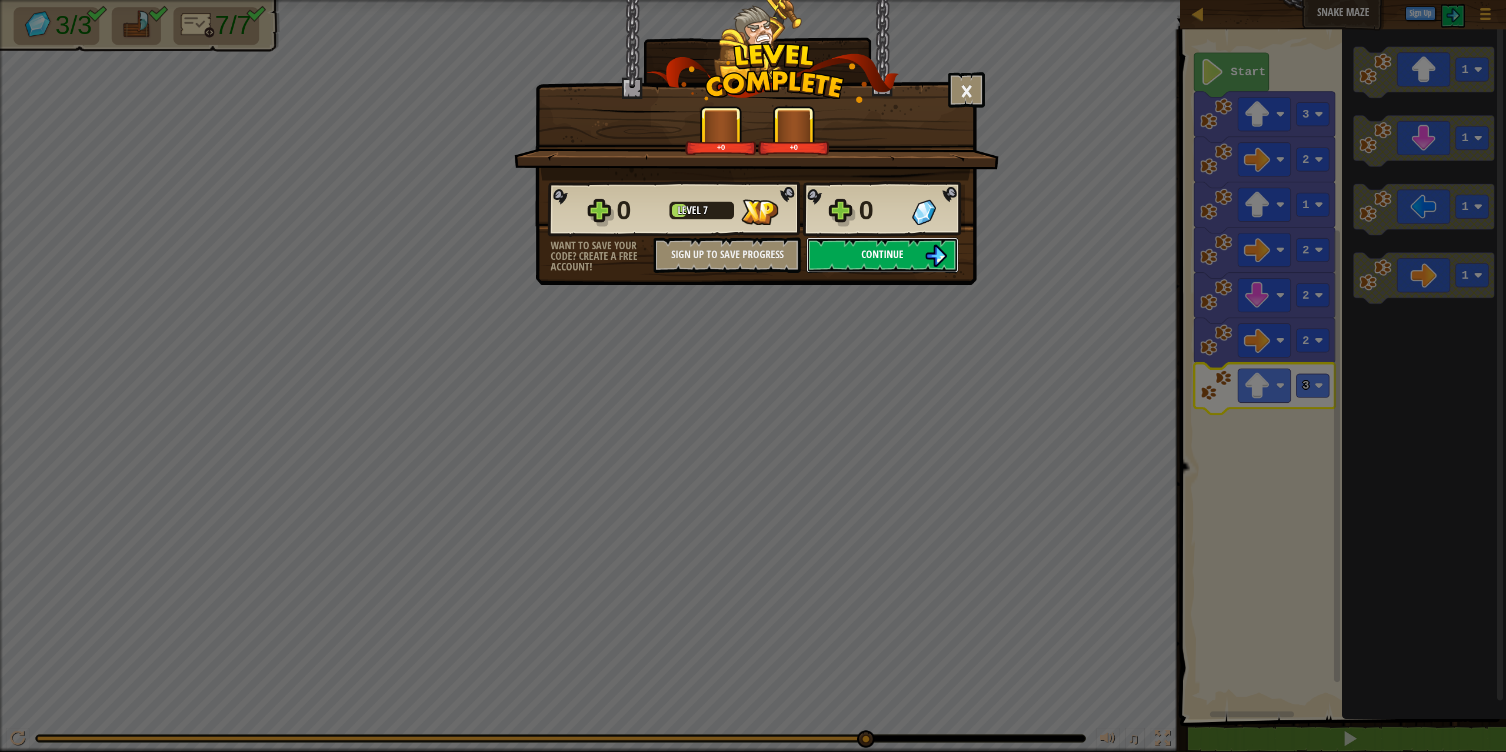 The image size is (1506, 752). What do you see at coordinates (772, 73) in the screenshot?
I see `img: level_complete.png` at bounding box center [772, 73].